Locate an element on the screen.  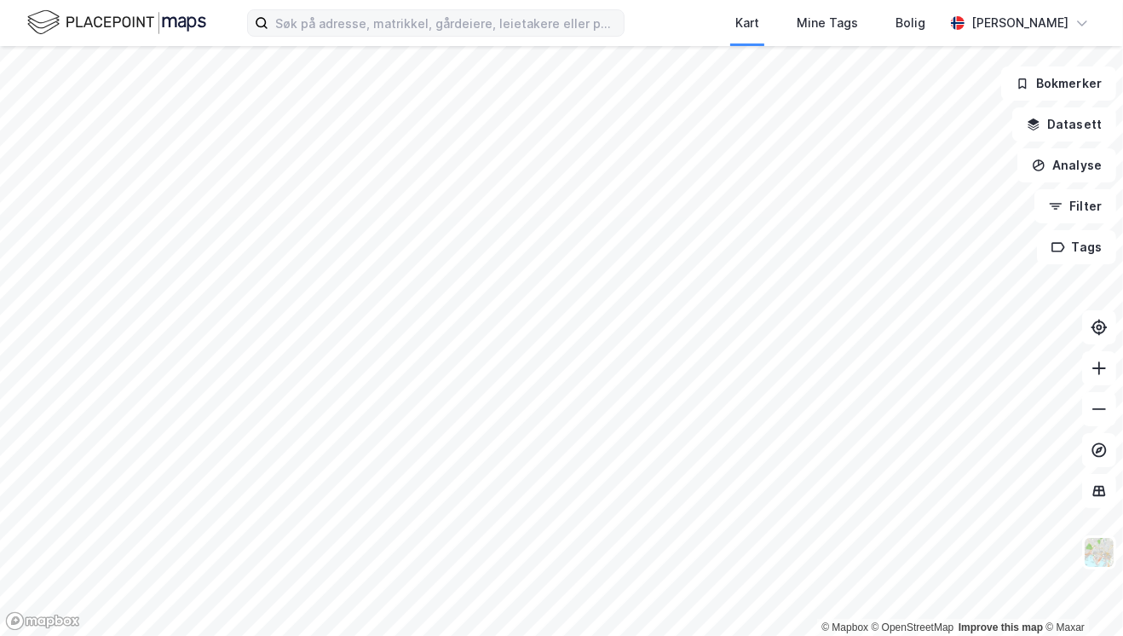
input: Søk på adresse, matrikkel, gårdeiere, leietakere eller personer is located at coordinates (446, 23).